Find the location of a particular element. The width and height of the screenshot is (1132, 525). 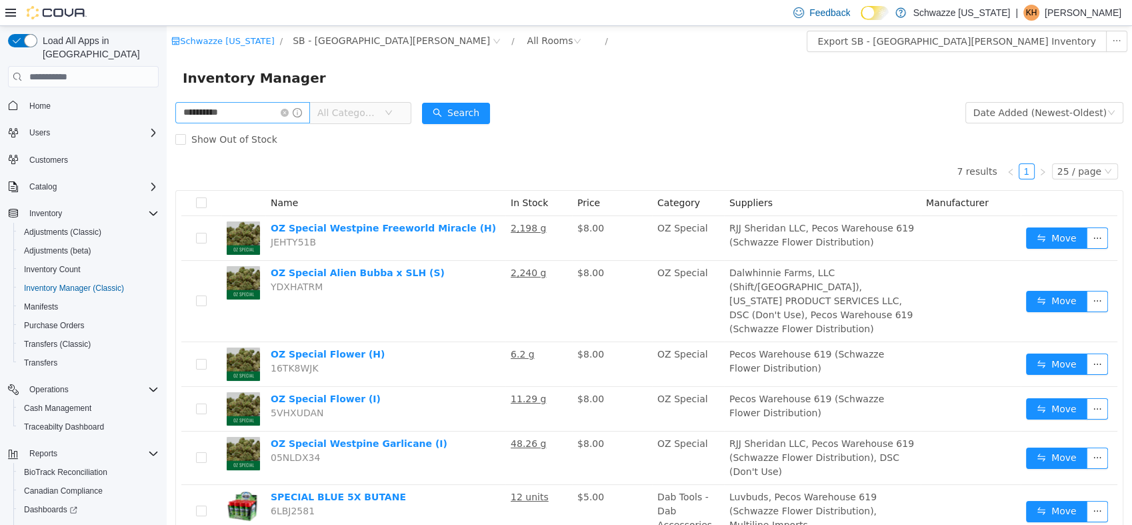

u: 12 units is located at coordinates (363, 471).